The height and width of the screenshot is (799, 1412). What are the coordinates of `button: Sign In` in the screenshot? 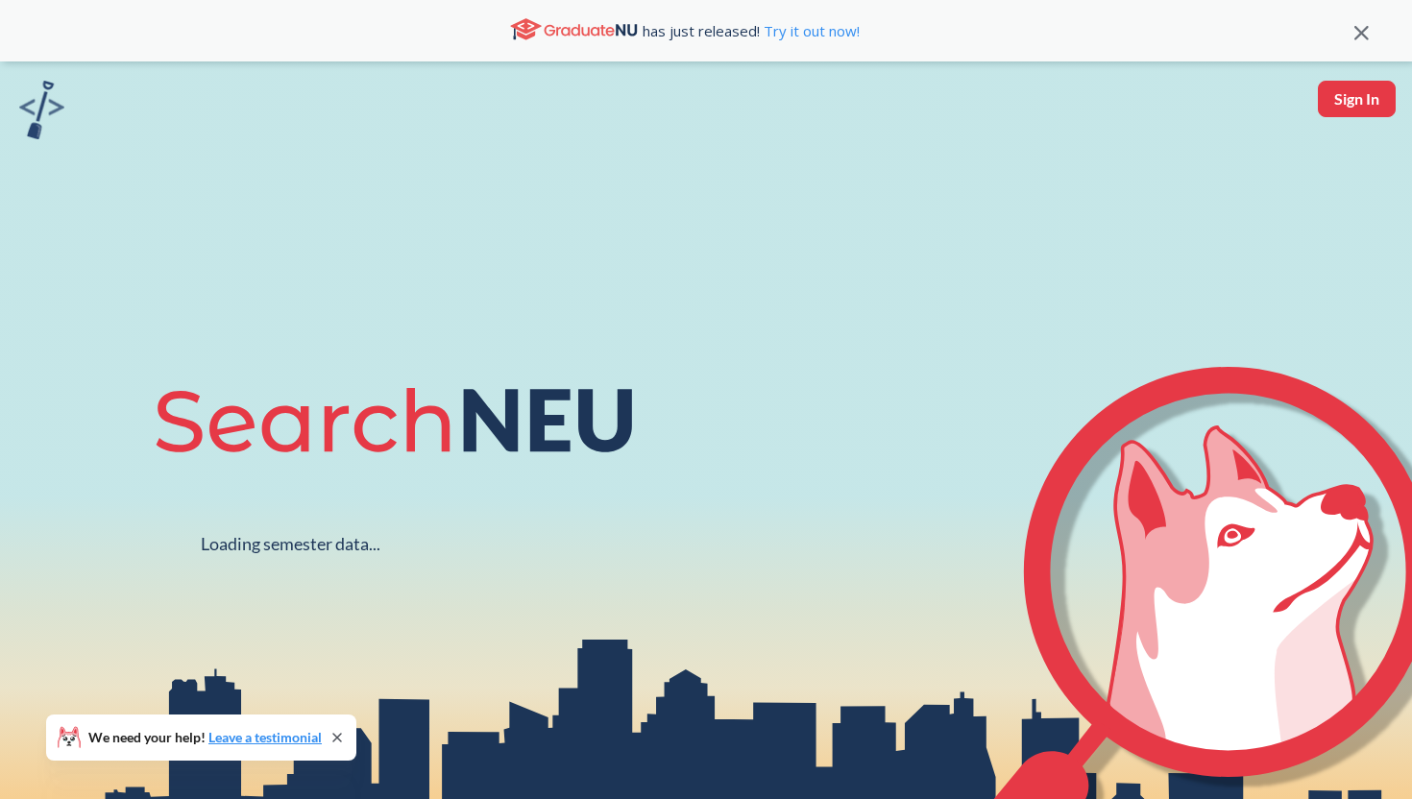 It's located at (1356, 99).